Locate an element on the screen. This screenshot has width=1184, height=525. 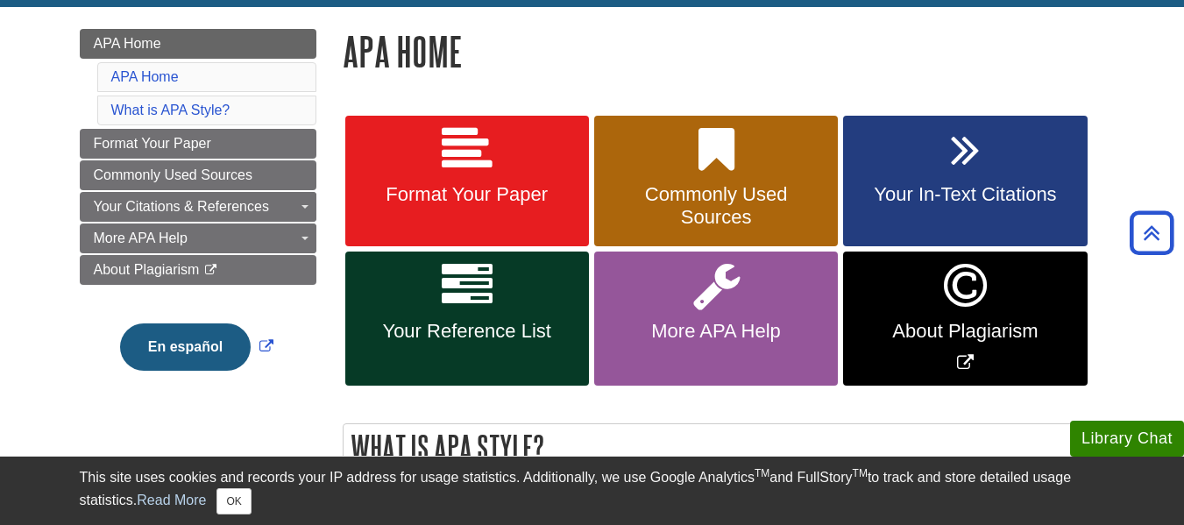
a: Your Citations & References is located at coordinates (198, 207).